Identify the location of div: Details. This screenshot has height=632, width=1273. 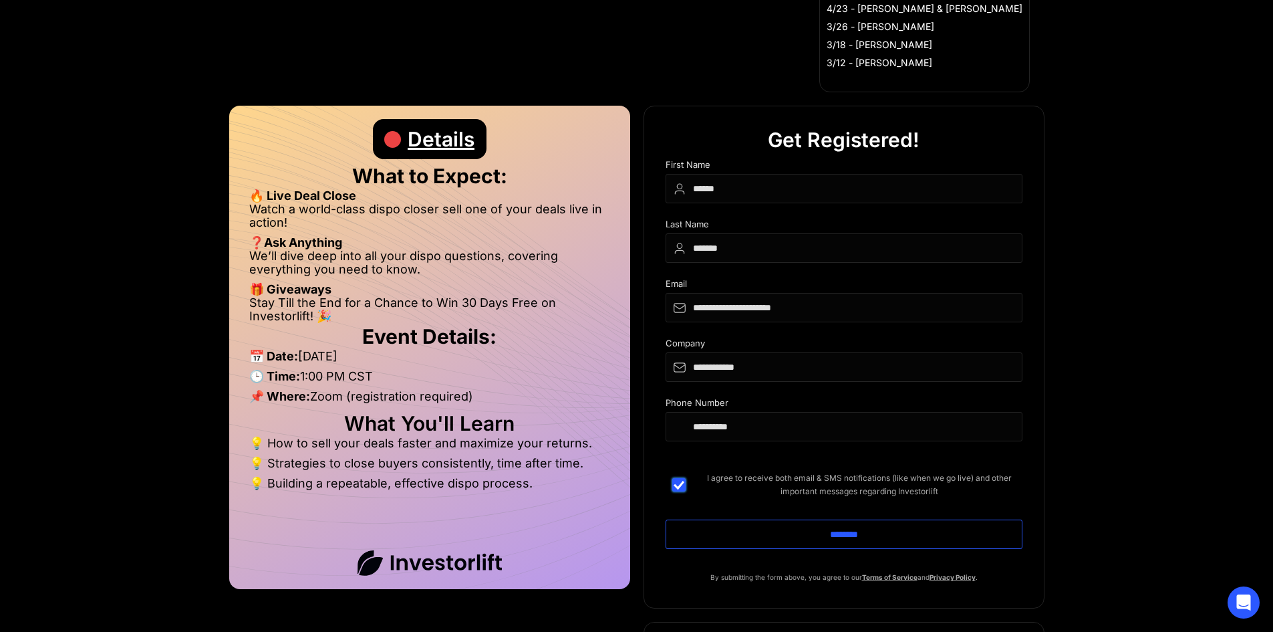
(441, 139).